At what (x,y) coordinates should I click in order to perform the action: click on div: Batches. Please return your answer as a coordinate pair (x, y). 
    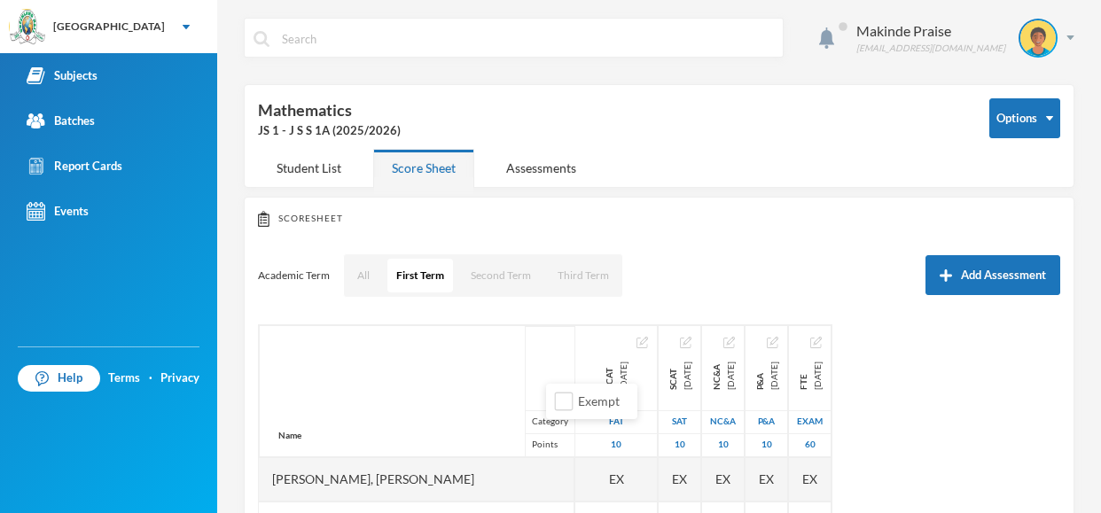
    Looking at the image, I should click on (60, 121).